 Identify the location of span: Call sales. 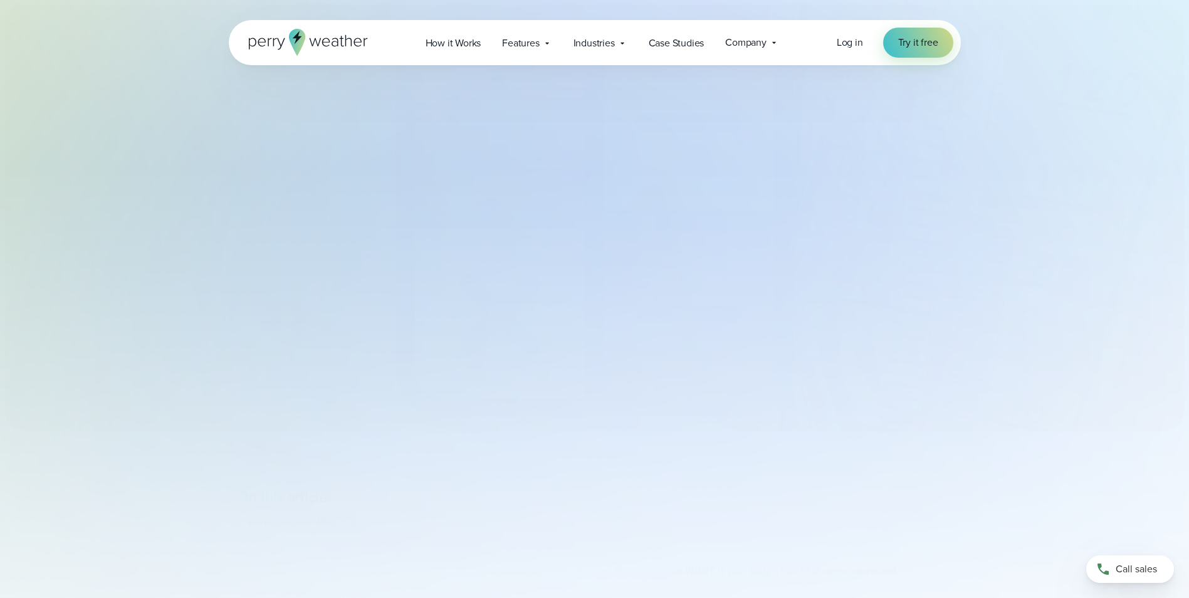
(1136, 569).